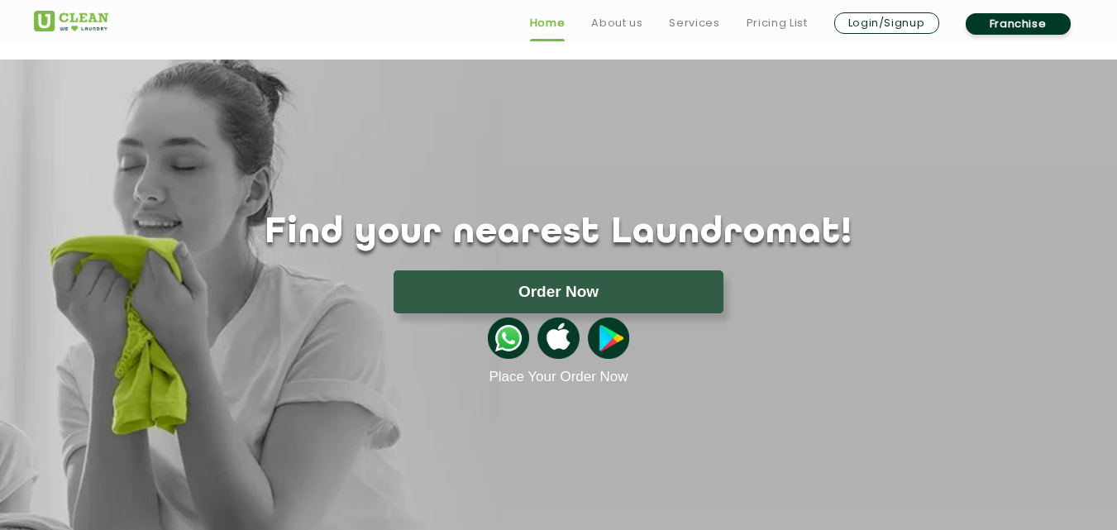 Image resolution: width=1117 pixels, height=530 pixels. What do you see at coordinates (508, 338) in the screenshot?
I see `img: whatsappicon.png` at bounding box center [508, 338].